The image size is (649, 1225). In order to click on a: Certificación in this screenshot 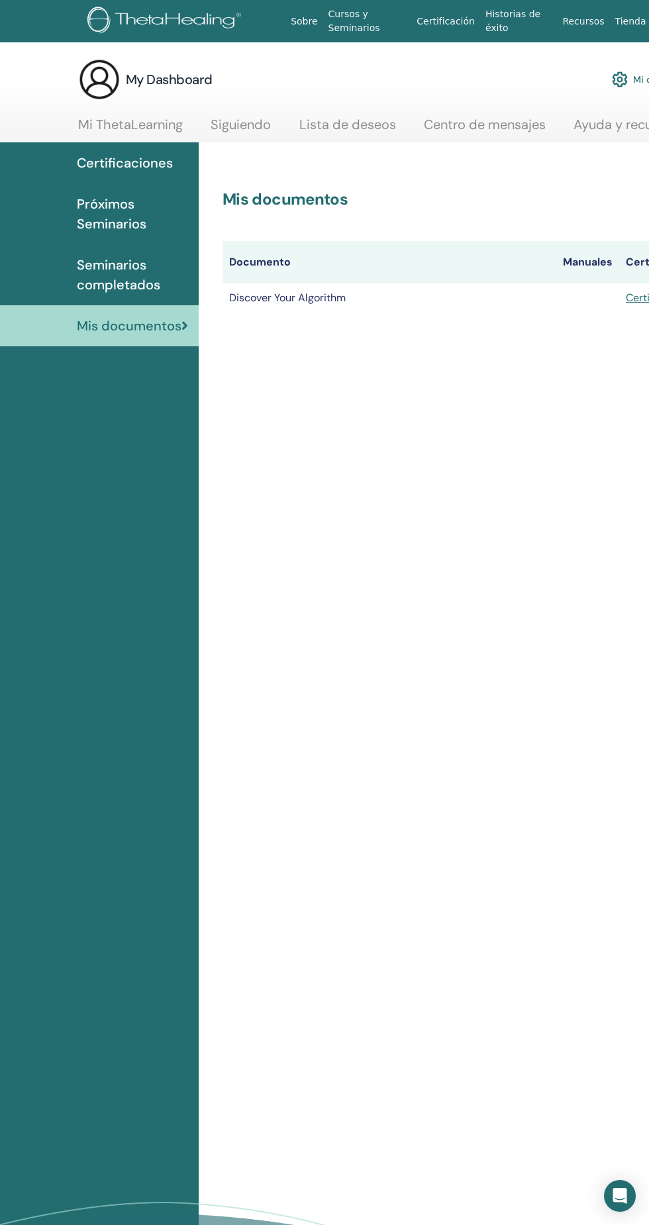, I will do `click(446, 21)`.